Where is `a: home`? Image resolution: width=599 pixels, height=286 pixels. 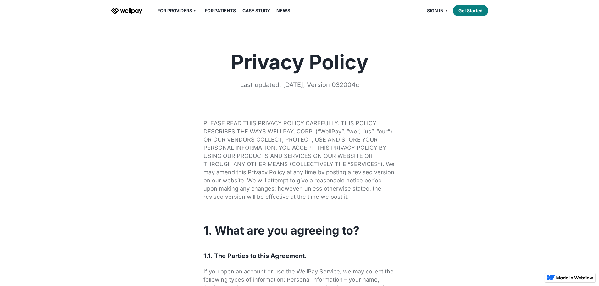 a: home is located at coordinates (127, 11).